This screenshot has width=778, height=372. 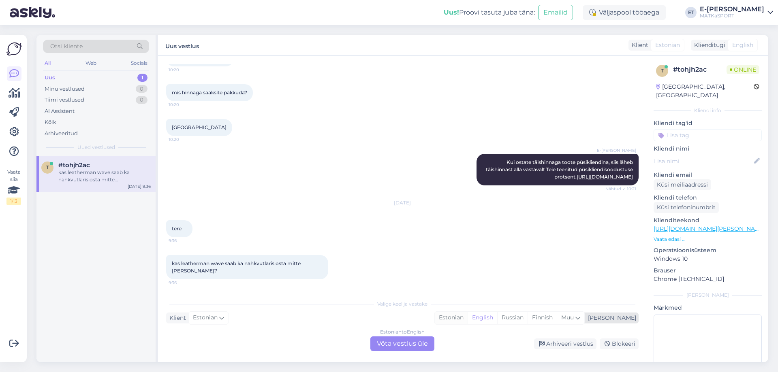 I want to click on div: Estonian to English, so click(x=402, y=332).